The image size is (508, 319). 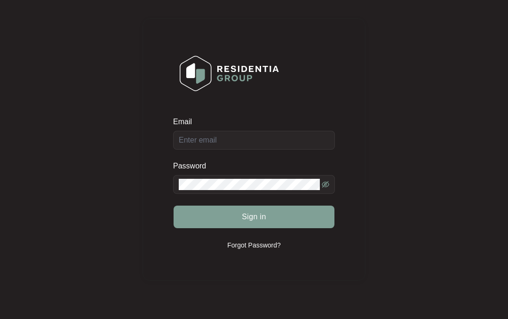 What do you see at coordinates (254, 217) in the screenshot?
I see `button: Sign in` at bounding box center [254, 217].